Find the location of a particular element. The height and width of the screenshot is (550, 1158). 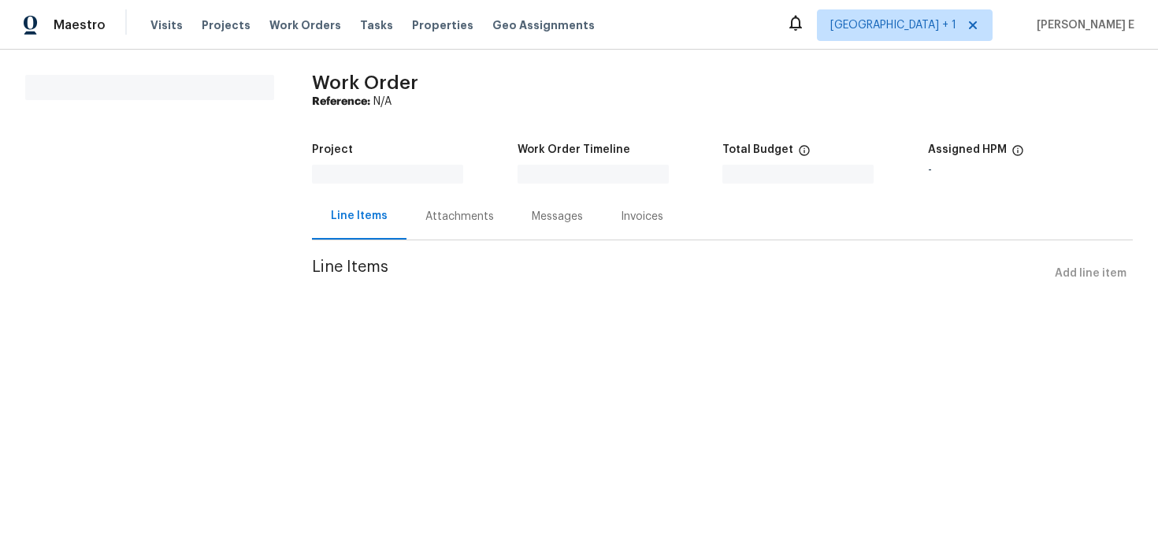

div: N/A is located at coordinates (723, 102).